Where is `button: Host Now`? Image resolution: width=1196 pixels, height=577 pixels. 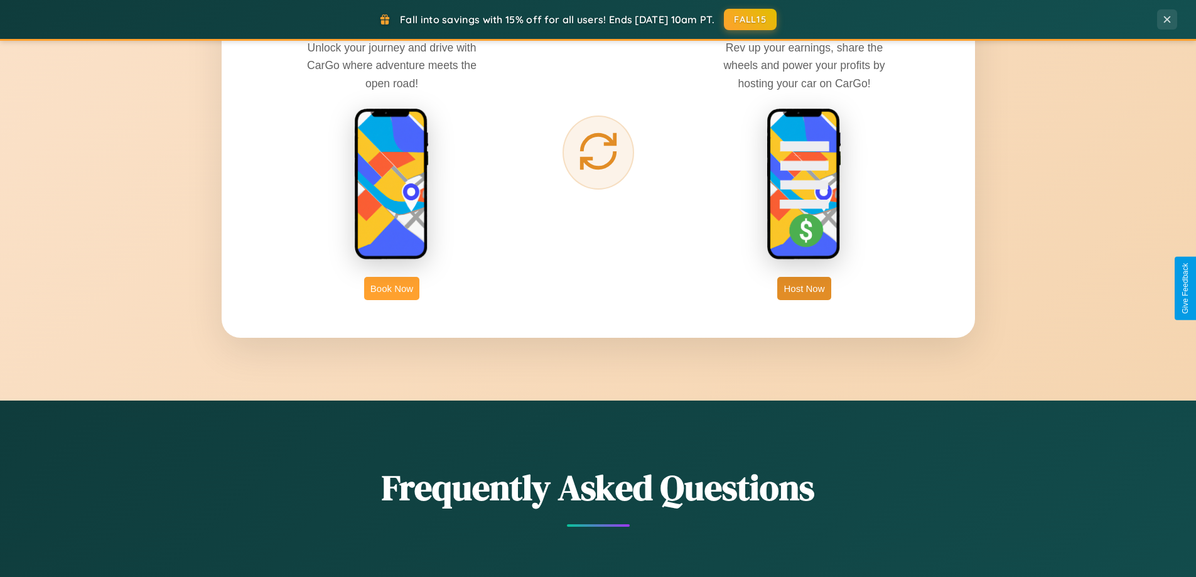 button: Host Now is located at coordinates (803, 288).